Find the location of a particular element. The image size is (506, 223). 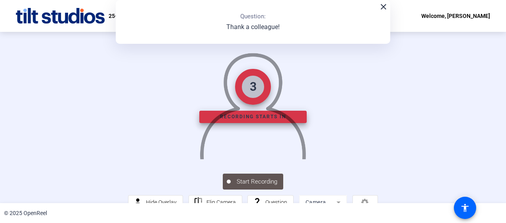

span: Hide Overlay is located at coordinates (161, 202).